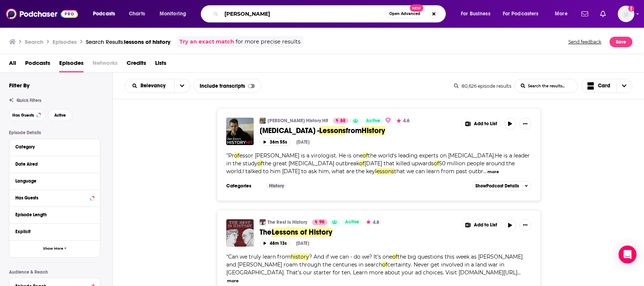 This screenshot has width=644, height=286. What do you see at coordinates (384, 171) in the screenshot?
I see `span: lessons` at bounding box center [384, 171].